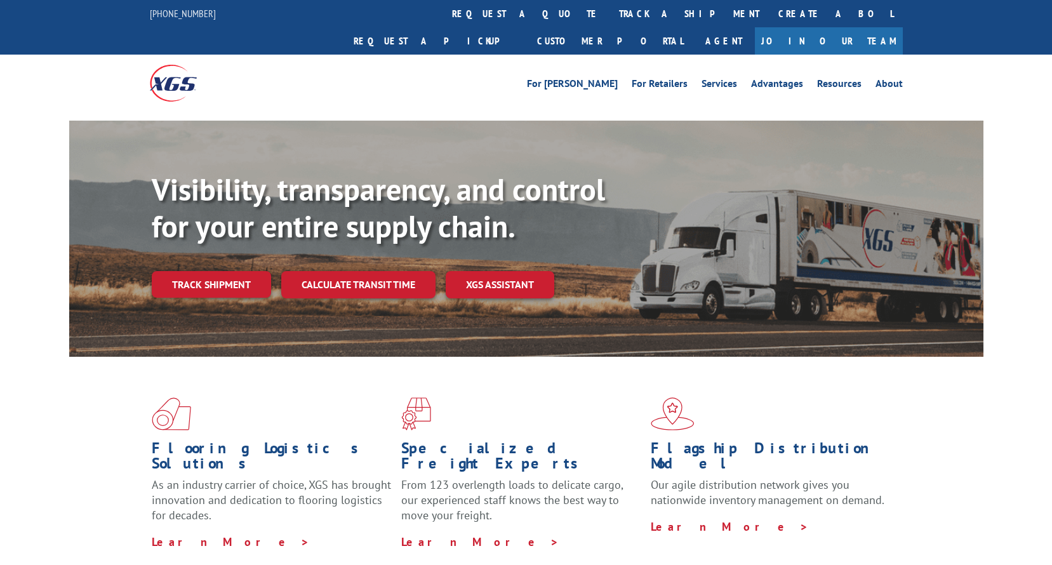 This screenshot has width=1052, height=565. What do you see at coordinates (660, 86) in the screenshot?
I see `a: For Retailers` at bounding box center [660, 86].